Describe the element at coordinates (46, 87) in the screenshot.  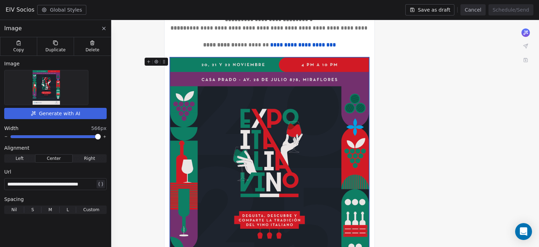
I see `img: Selected image` at that location.